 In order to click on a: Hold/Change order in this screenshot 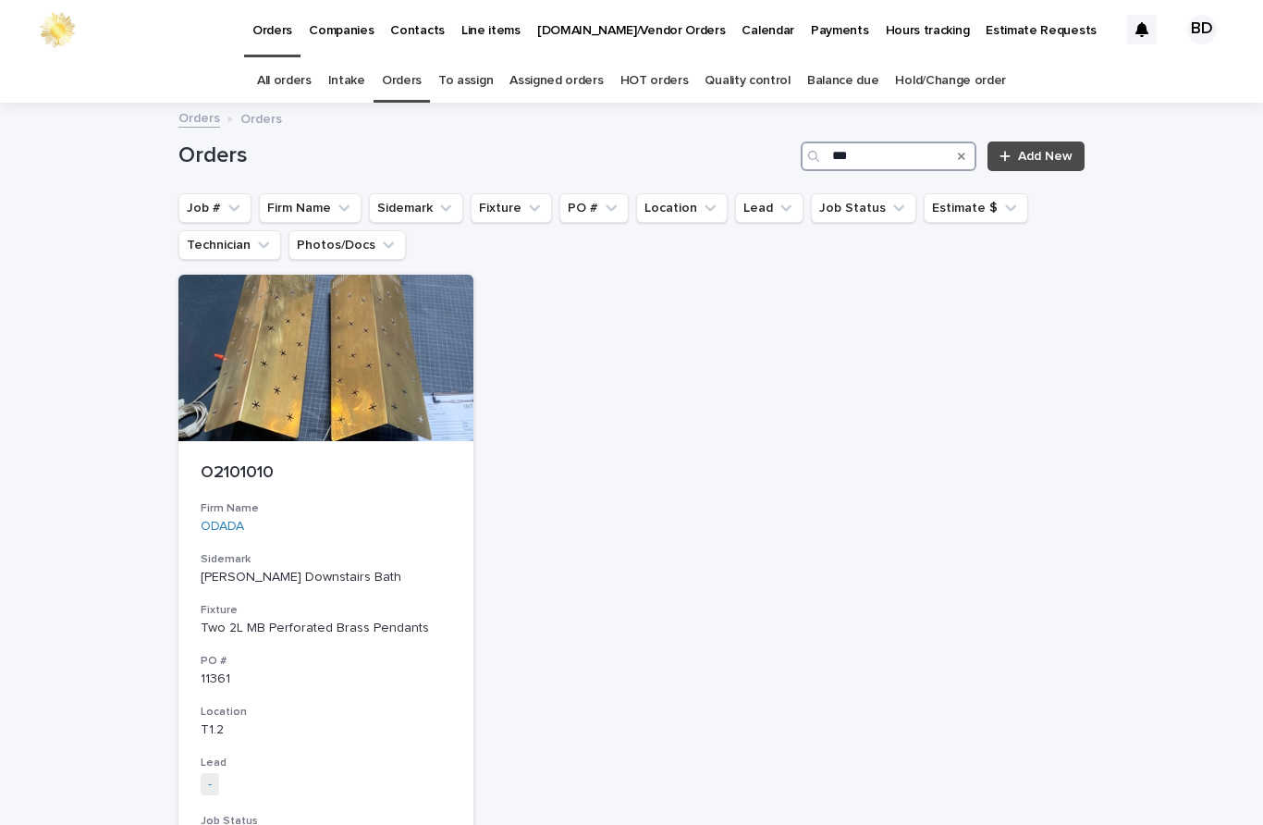, I will do `click(951, 80)`.